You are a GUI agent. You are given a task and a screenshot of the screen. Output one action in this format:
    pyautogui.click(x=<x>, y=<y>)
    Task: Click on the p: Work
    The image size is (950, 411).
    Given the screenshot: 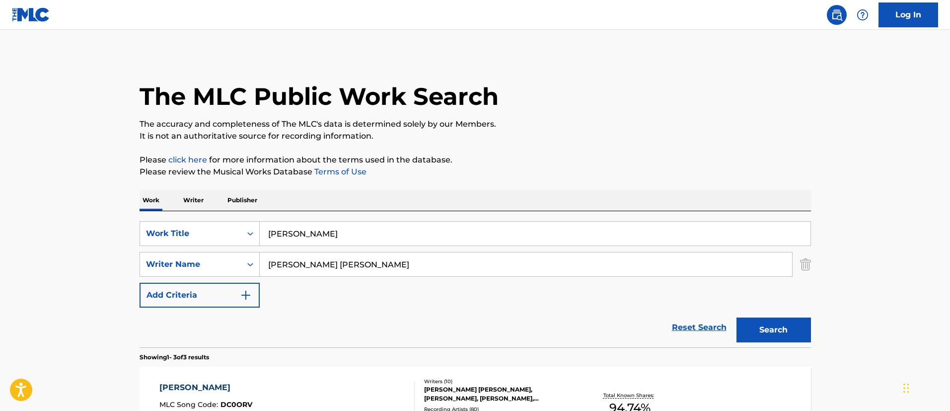 What is the action you would take?
    pyautogui.click(x=151, y=200)
    